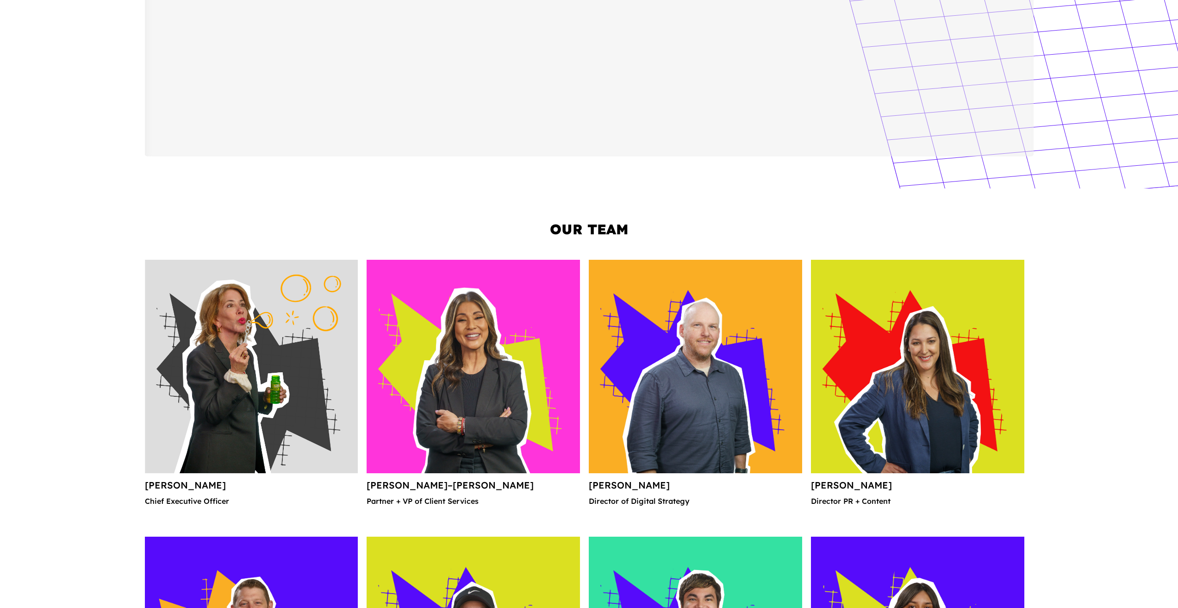 The image size is (1178, 608). I want to click on p: Partner + VP of Client Services, so click(473, 504).